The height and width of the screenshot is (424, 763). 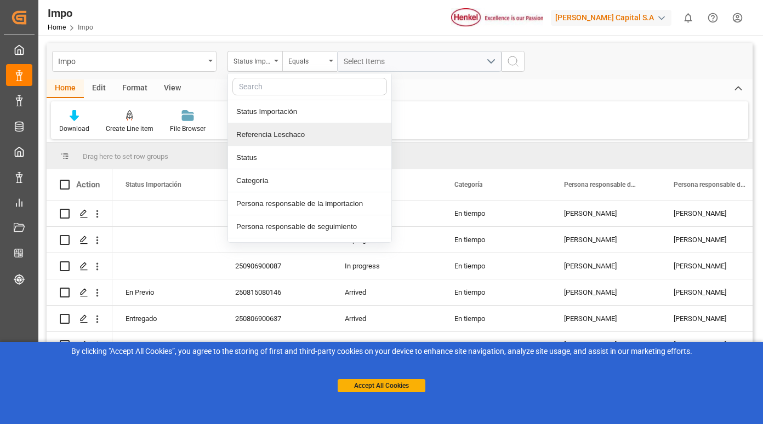 What do you see at coordinates (167, 293) in the screenshot?
I see `div: En Previo` at bounding box center [167, 293].